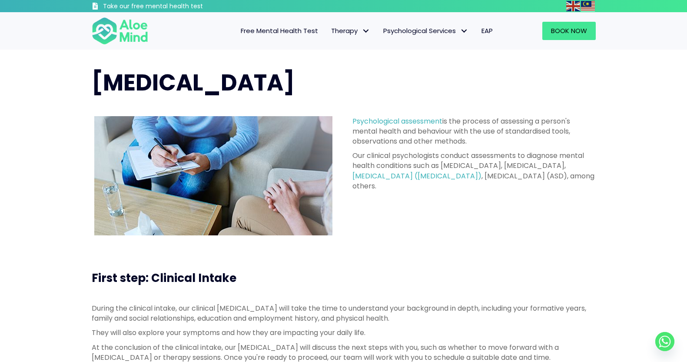  I want to click on a: Book Now, so click(569, 31).